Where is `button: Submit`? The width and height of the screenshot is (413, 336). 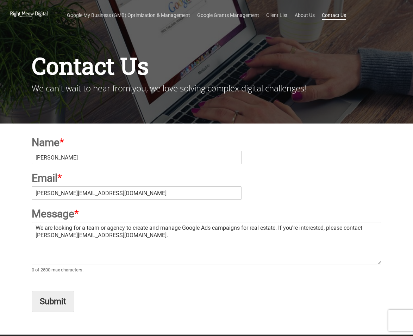
button: Submit is located at coordinates (53, 301).